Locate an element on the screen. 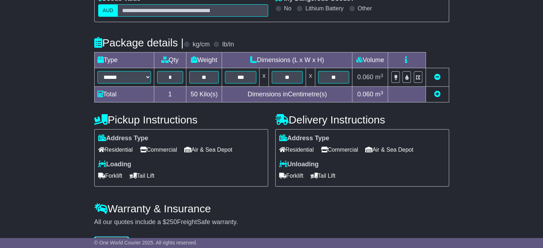 This screenshot has width=543, height=248. label: Lithium Battery is located at coordinates (324, 8).